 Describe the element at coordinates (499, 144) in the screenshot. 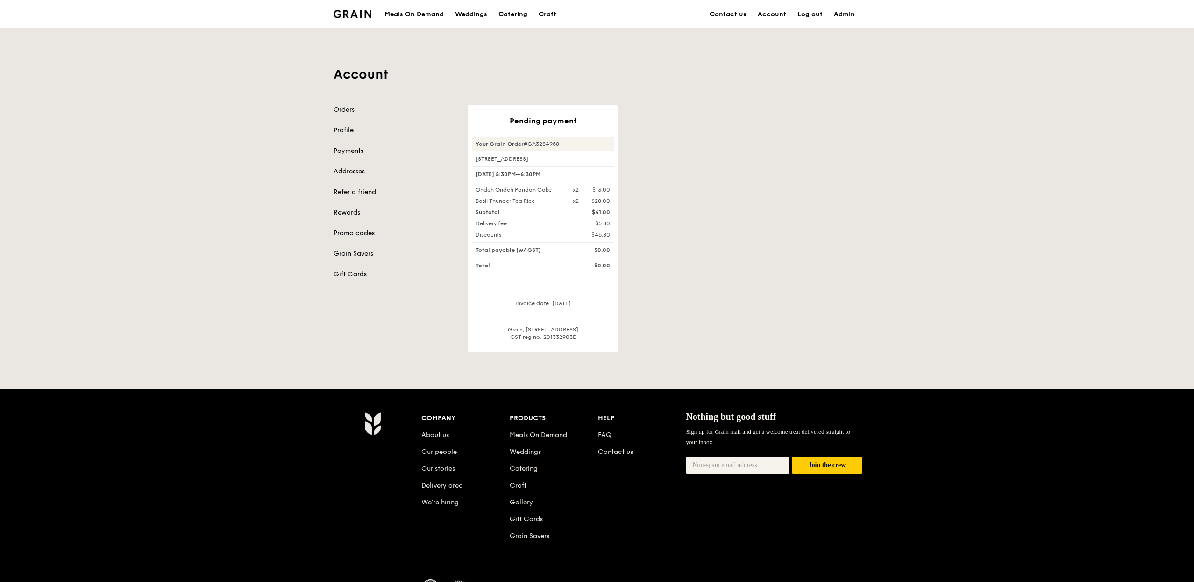

I see `strong: Your Grain Order` at that location.